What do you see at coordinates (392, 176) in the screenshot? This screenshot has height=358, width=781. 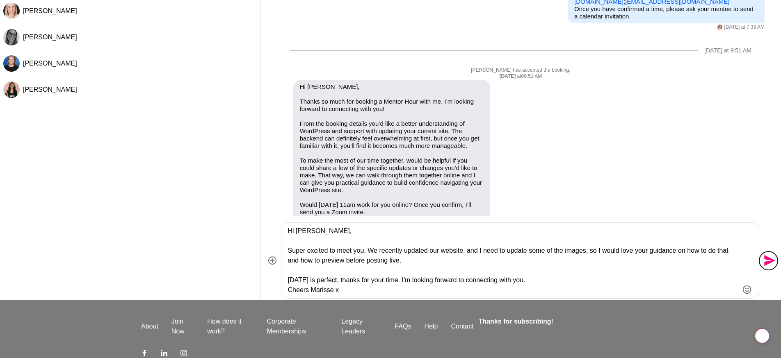 I see `p: To make the most of our time together, would be helpful if you could share a few of the specific ...` at bounding box center [392, 176].